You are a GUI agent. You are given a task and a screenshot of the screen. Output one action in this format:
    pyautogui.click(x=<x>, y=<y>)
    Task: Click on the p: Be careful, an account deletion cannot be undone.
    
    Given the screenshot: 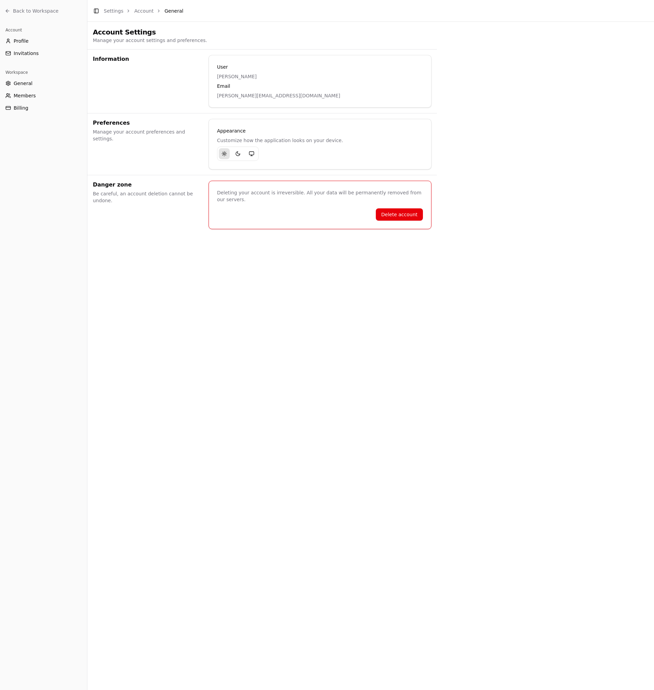 What is the action you would take?
    pyautogui.click(x=146, y=197)
    